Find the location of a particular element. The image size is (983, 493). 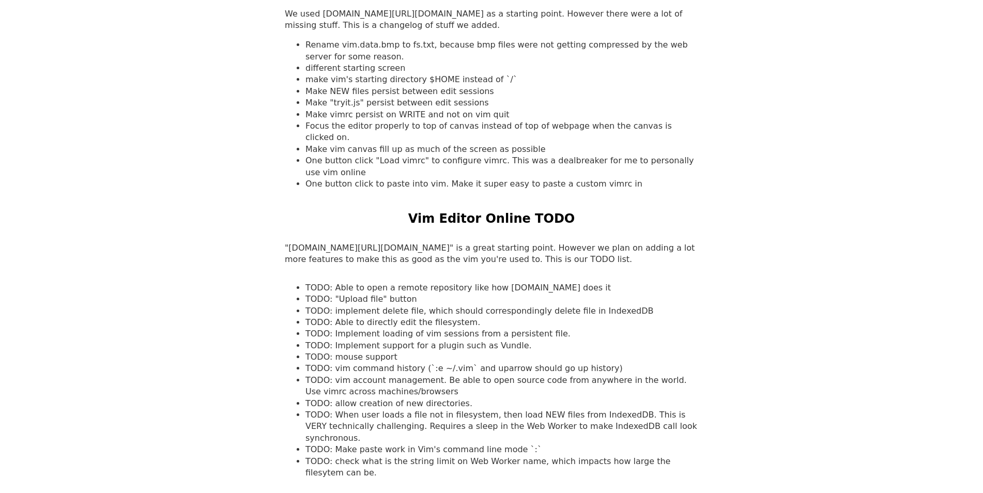

li: TODO: Implement support for a plugin such as Vundle. is located at coordinates (502, 346).